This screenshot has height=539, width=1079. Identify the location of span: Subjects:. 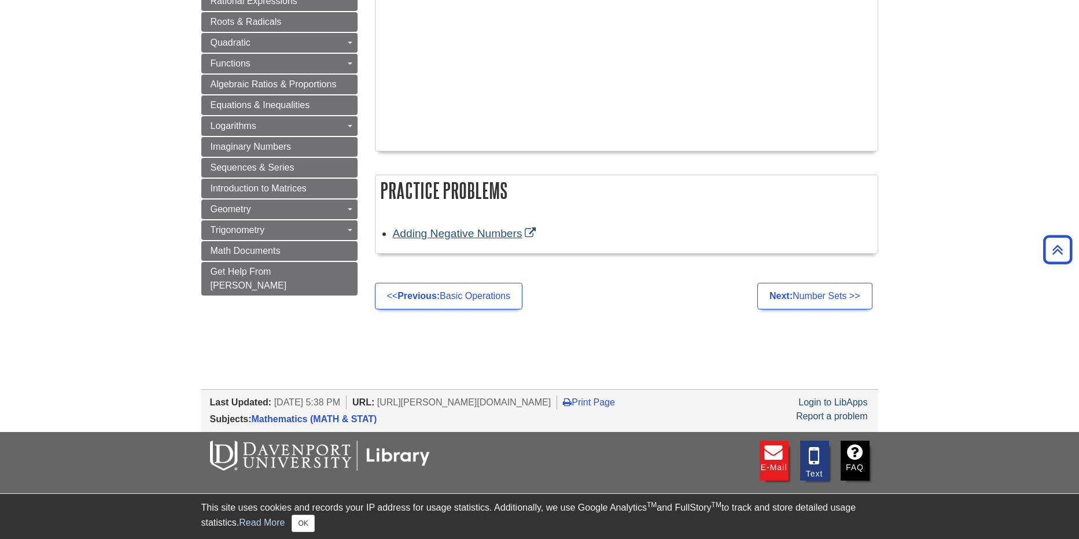
(231, 419).